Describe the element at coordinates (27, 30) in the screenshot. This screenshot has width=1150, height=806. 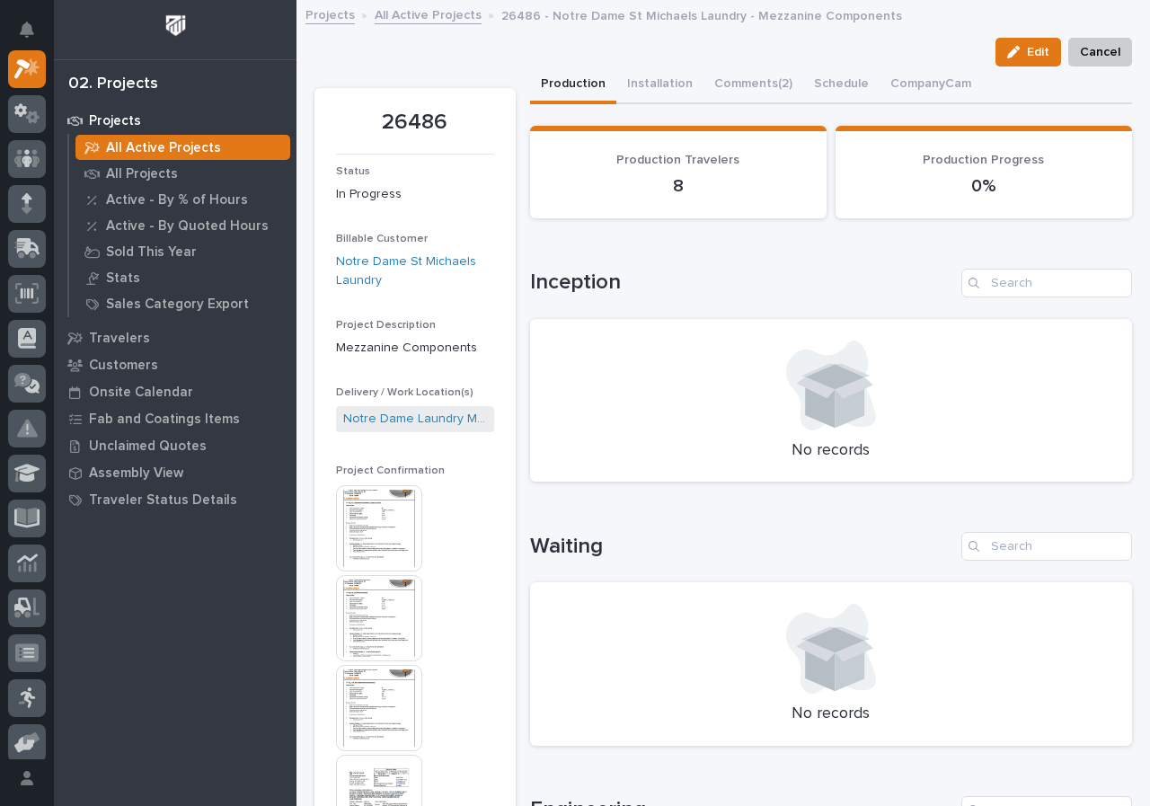
I see `button: Notifications` at that location.